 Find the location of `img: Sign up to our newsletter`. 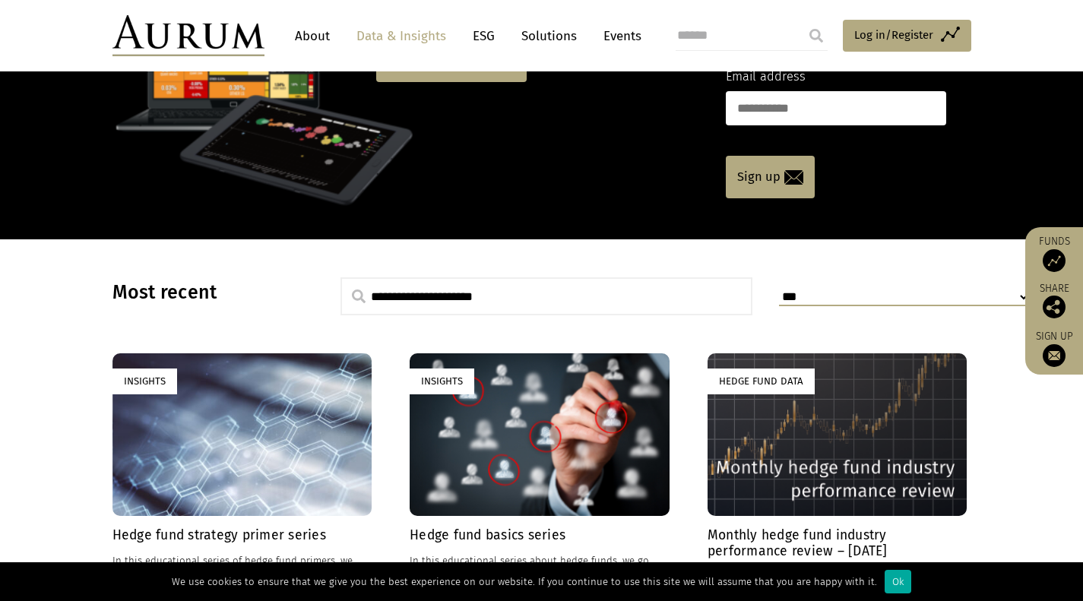

img: Sign up to our newsletter is located at coordinates (1054, 356).